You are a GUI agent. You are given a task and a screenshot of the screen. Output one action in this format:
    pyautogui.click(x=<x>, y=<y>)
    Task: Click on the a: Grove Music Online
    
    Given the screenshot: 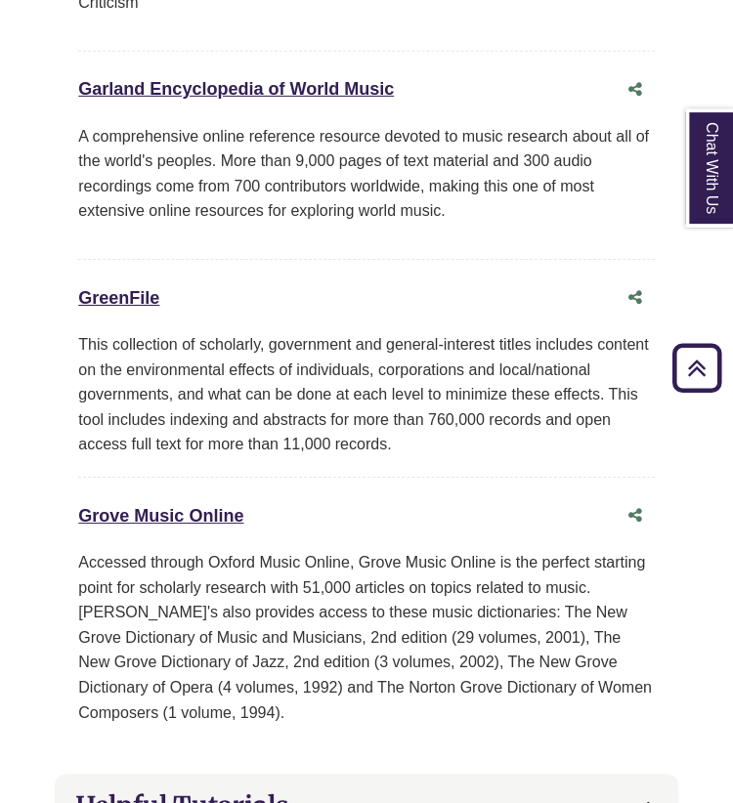 What is the action you would take?
    pyautogui.click(x=160, y=516)
    